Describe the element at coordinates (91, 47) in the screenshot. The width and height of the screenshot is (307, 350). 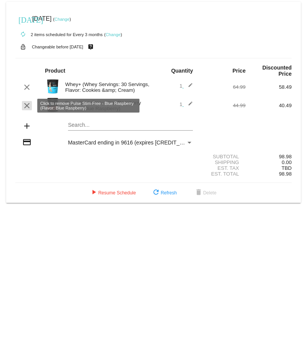
I see `mat-icon: live_help` at that location.